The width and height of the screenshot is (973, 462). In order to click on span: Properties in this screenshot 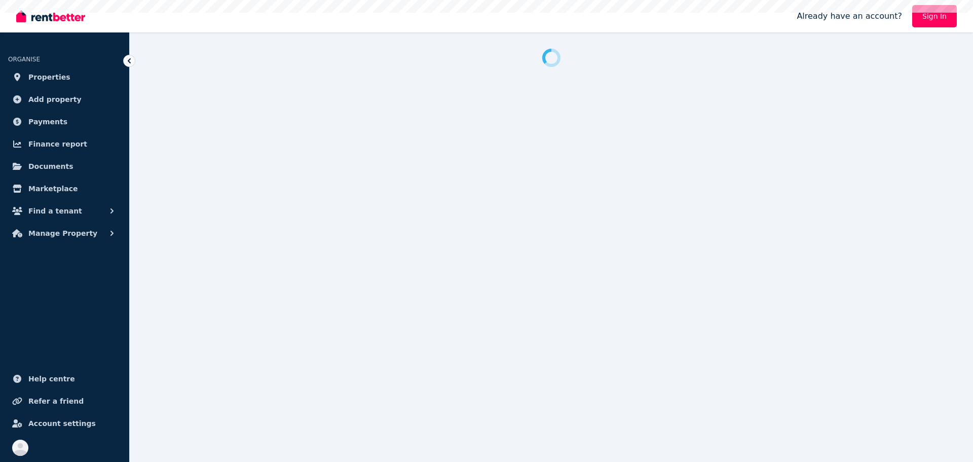, I will do `click(49, 77)`.